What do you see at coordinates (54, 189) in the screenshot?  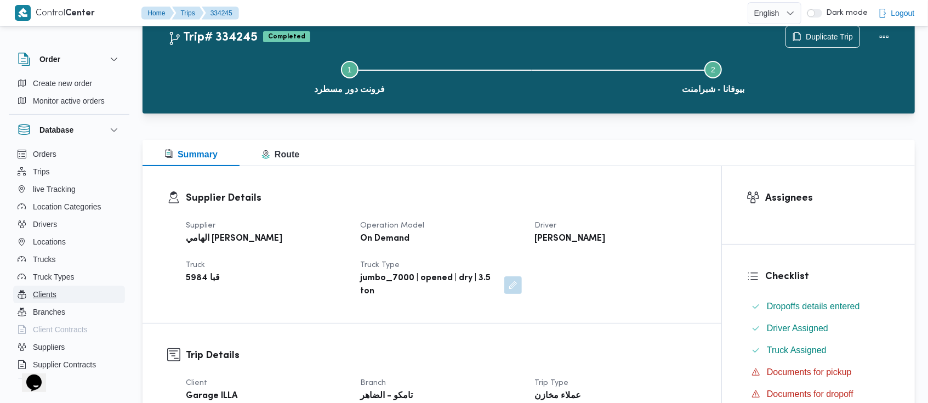 I see `span: live Tracking` at bounding box center [54, 189].